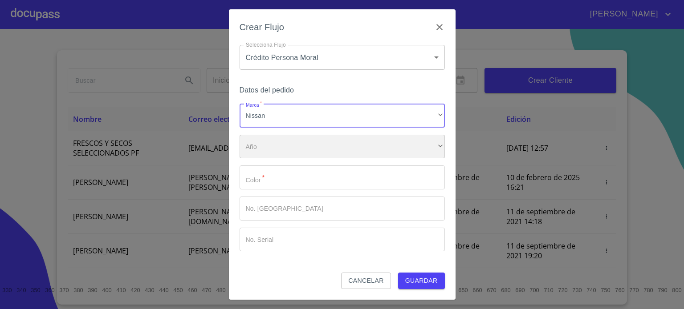 This screenshot has height=309, width=684. I want to click on div: Nissan, so click(342, 116).